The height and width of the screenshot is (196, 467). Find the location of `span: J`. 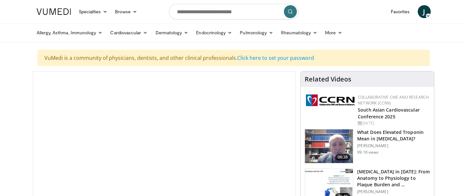

span: J is located at coordinates (424, 12).